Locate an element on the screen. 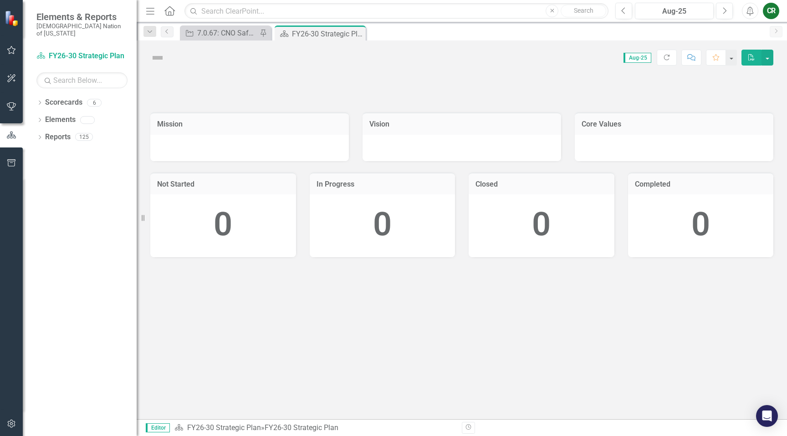 The image size is (787, 436). span: Editor is located at coordinates (158, 428).